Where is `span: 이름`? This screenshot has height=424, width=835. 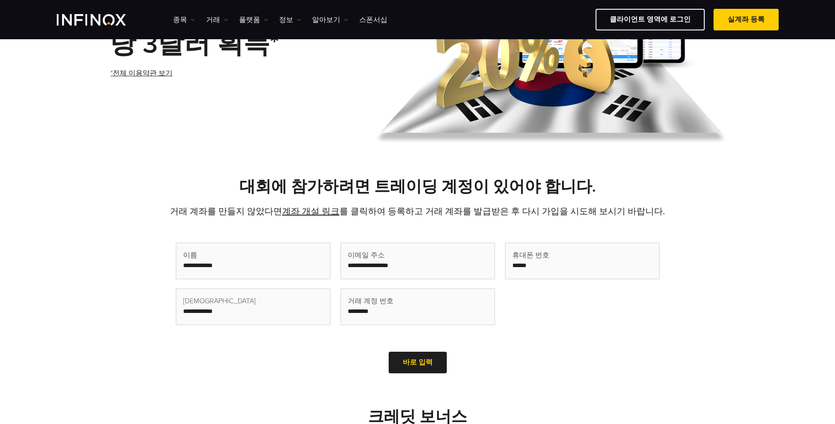
span: 이름 is located at coordinates (190, 255).